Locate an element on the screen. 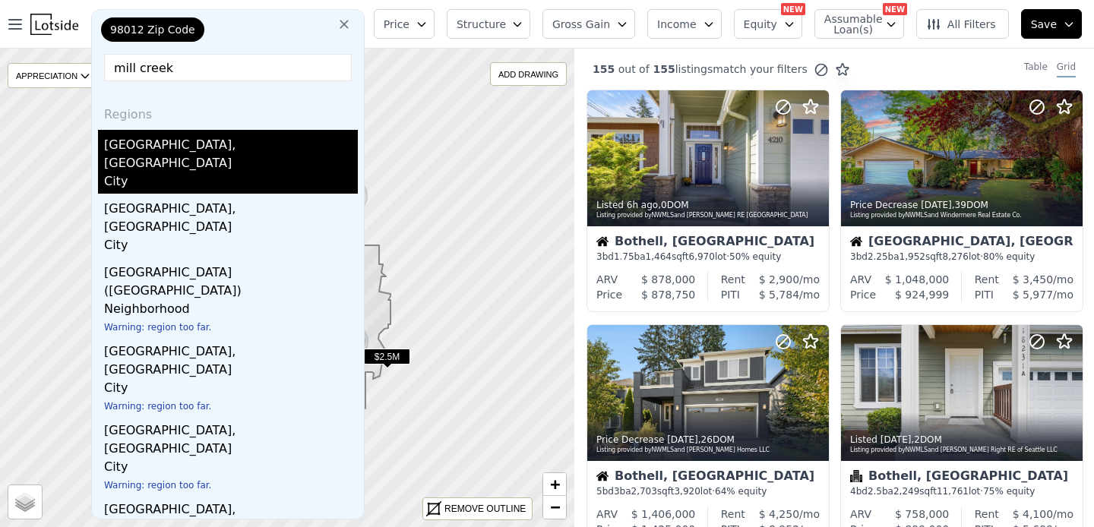 The image size is (1094, 527). span: 98012 Zip Code is located at coordinates (153, 30).